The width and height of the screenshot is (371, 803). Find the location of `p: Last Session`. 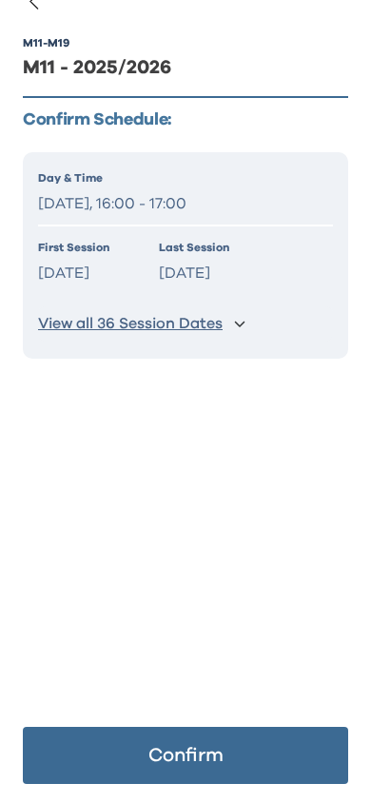

p: Last Session is located at coordinates (194, 247).